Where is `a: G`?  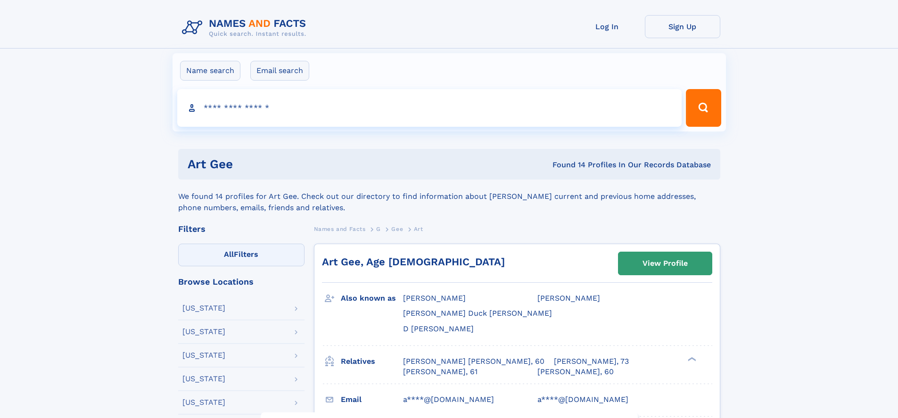
a: G is located at coordinates (378, 229).